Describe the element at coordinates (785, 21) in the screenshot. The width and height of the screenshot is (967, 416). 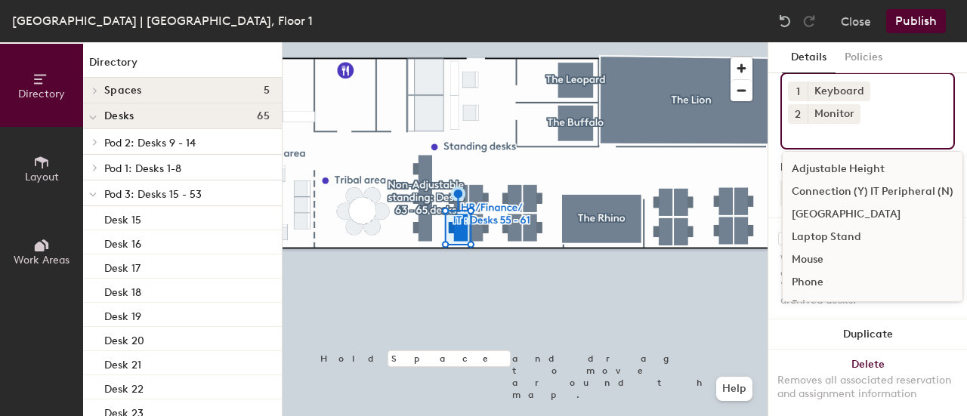
I see `img: Undo` at that location.